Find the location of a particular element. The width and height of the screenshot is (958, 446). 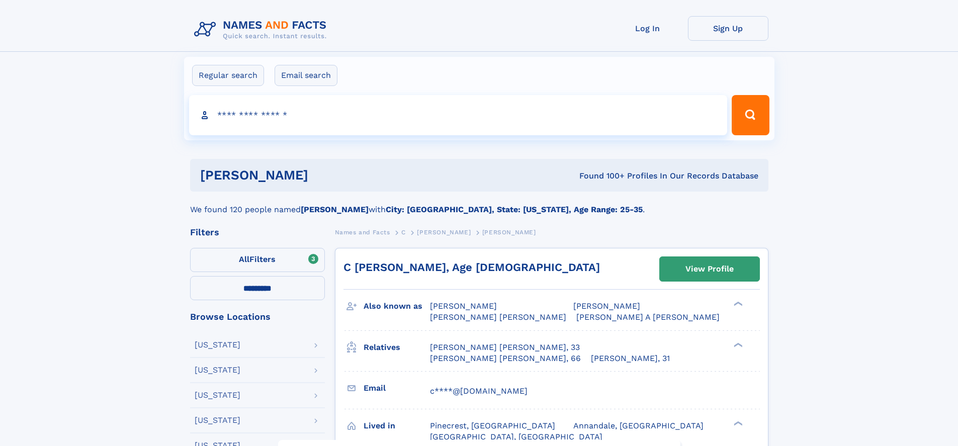

h3: Relatives is located at coordinates (397, 347).